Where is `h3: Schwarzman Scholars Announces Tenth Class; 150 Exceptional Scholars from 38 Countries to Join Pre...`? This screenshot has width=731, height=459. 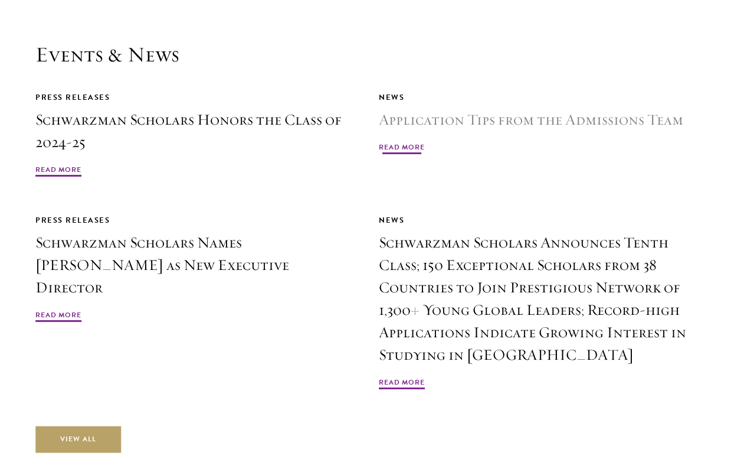 h3: Schwarzman Scholars Announces Tenth Class; 150 Exceptional Scholars from 38 Countries to Join Pre... is located at coordinates (537, 299).